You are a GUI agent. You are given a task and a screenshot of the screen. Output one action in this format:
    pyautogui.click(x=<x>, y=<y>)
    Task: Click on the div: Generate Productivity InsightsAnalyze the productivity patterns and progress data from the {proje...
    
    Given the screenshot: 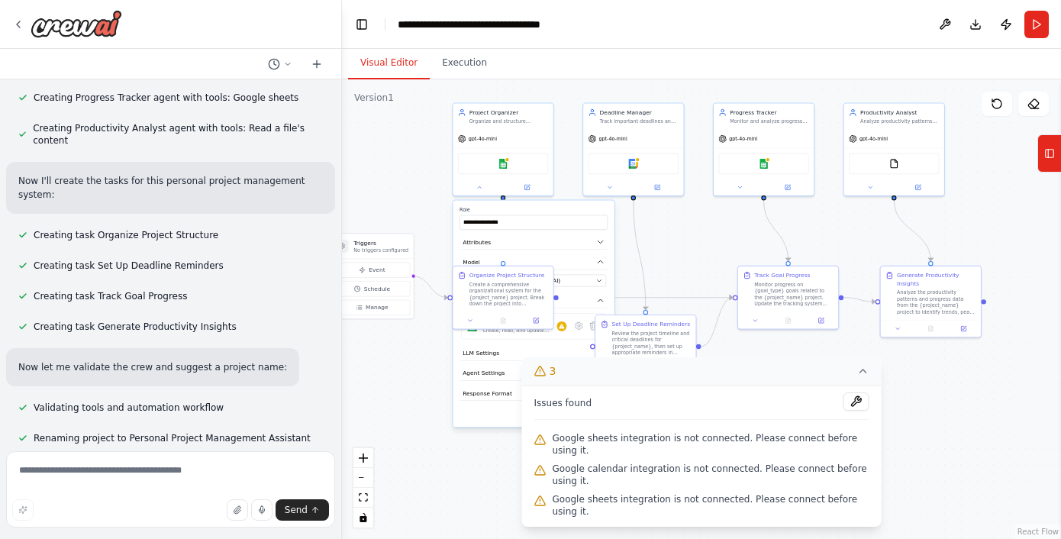 What is the action you would take?
    pyautogui.click(x=931, y=302)
    